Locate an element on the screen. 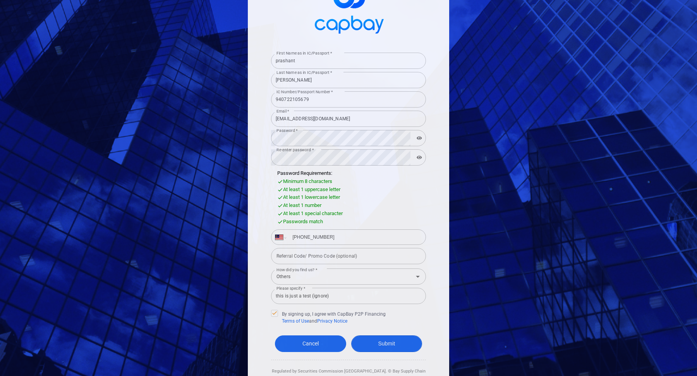  input: Enter phone number * is located at coordinates (355, 237).